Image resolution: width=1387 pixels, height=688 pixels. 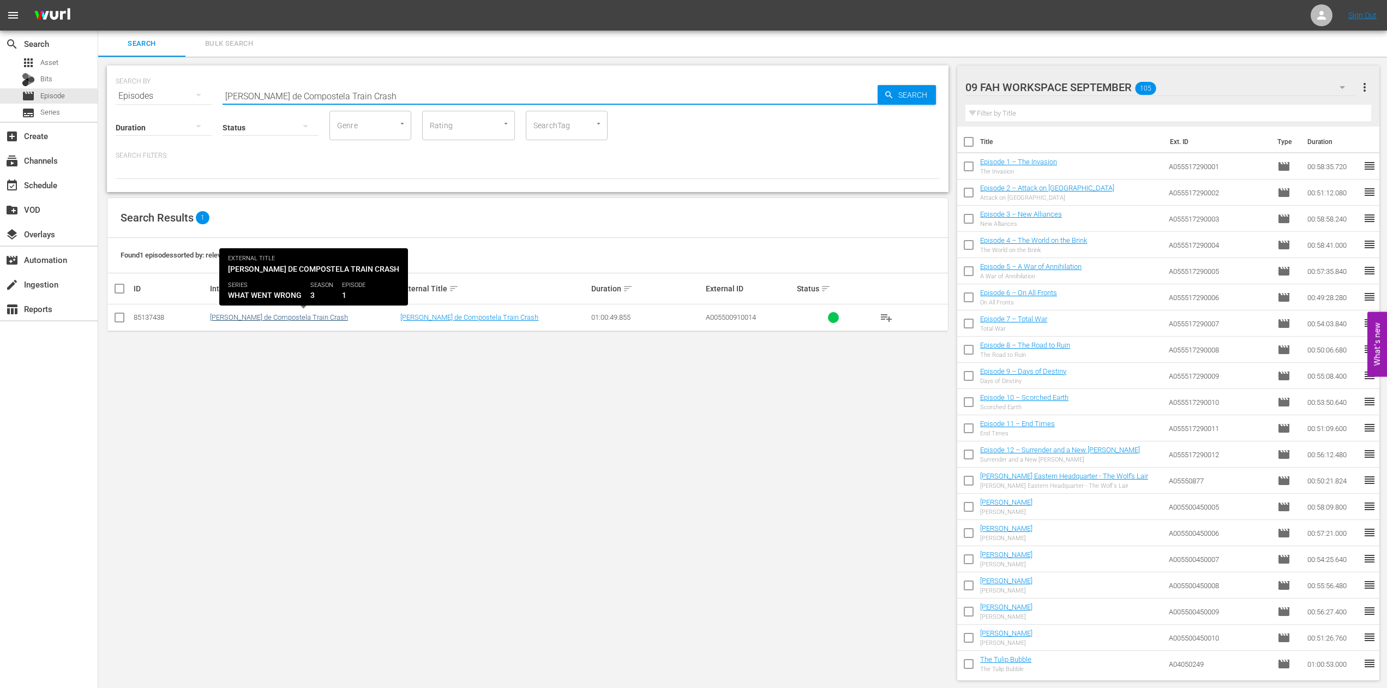 What do you see at coordinates (750, 289) in the screenshot?
I see `div: External ID` at bounding box center [750, 289].